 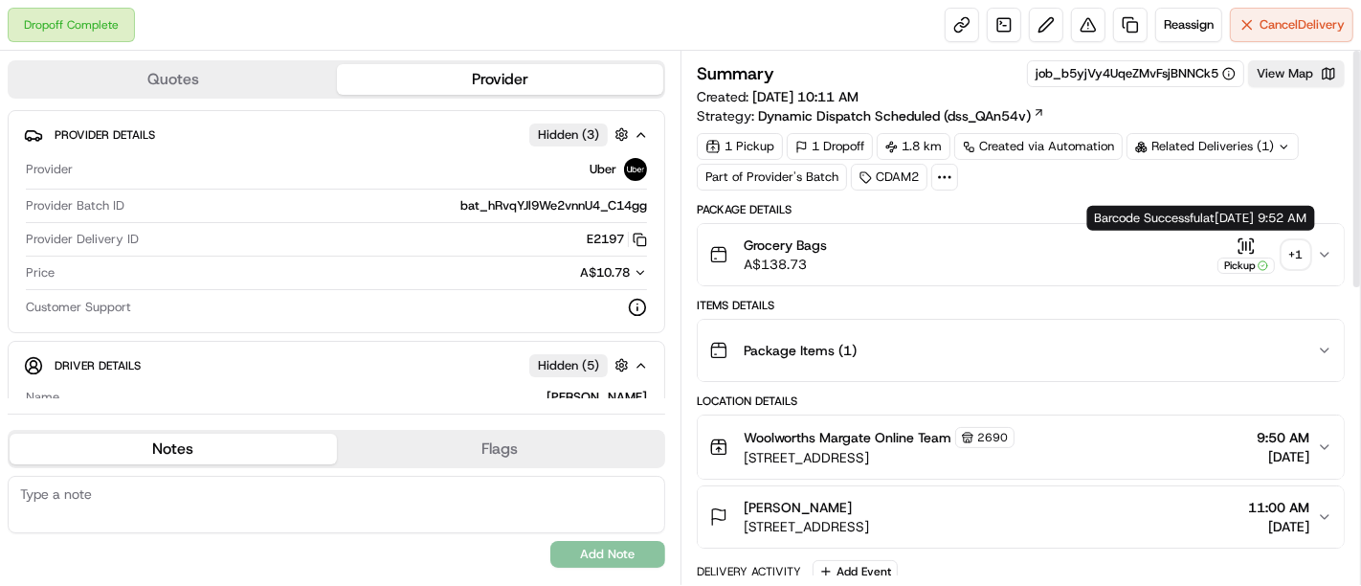 I want to click on button: Add Event, so click(x=855, y=571).